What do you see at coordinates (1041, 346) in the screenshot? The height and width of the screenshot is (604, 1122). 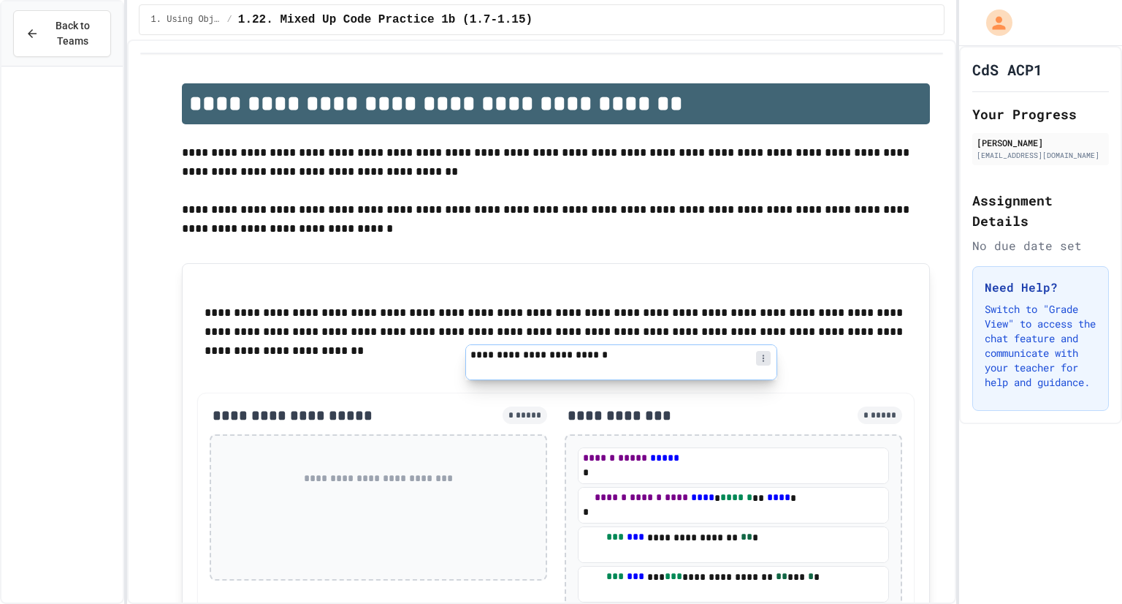 I see `p: Switch to "Grade View" to access the chat feature and communicate with your teacher for help and ...` at bounding box center [1041, 346].